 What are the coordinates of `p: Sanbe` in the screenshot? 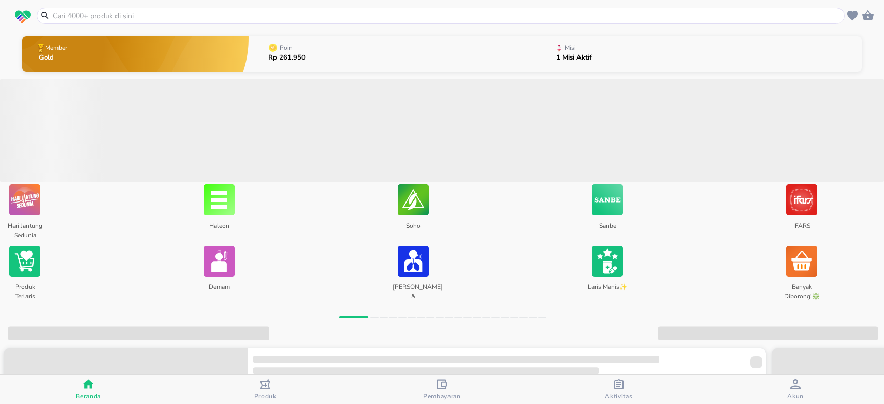 It's located at (607, 227).